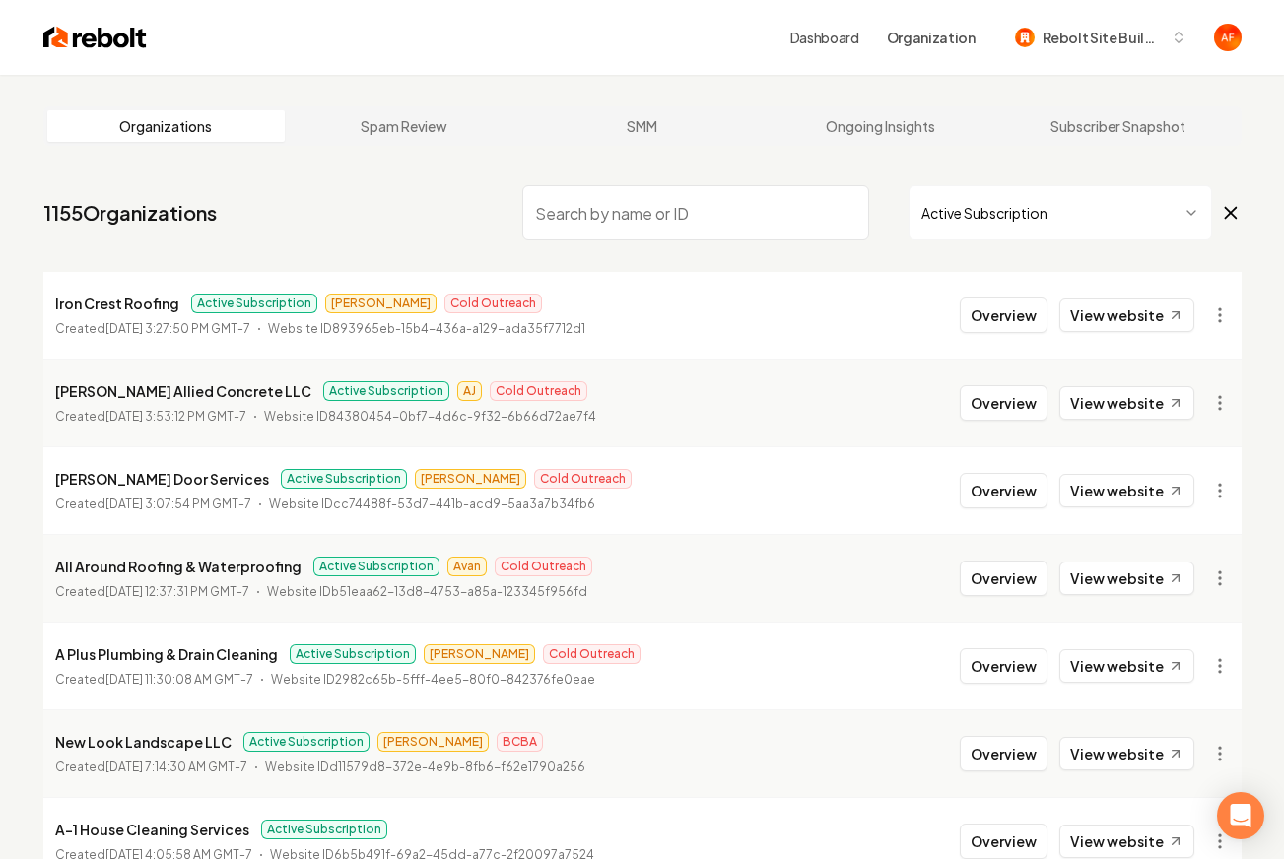  I want to click on p: Website ID b51eaa62-13d8-4753-a85a-123345f956fd, so click(427, 592).